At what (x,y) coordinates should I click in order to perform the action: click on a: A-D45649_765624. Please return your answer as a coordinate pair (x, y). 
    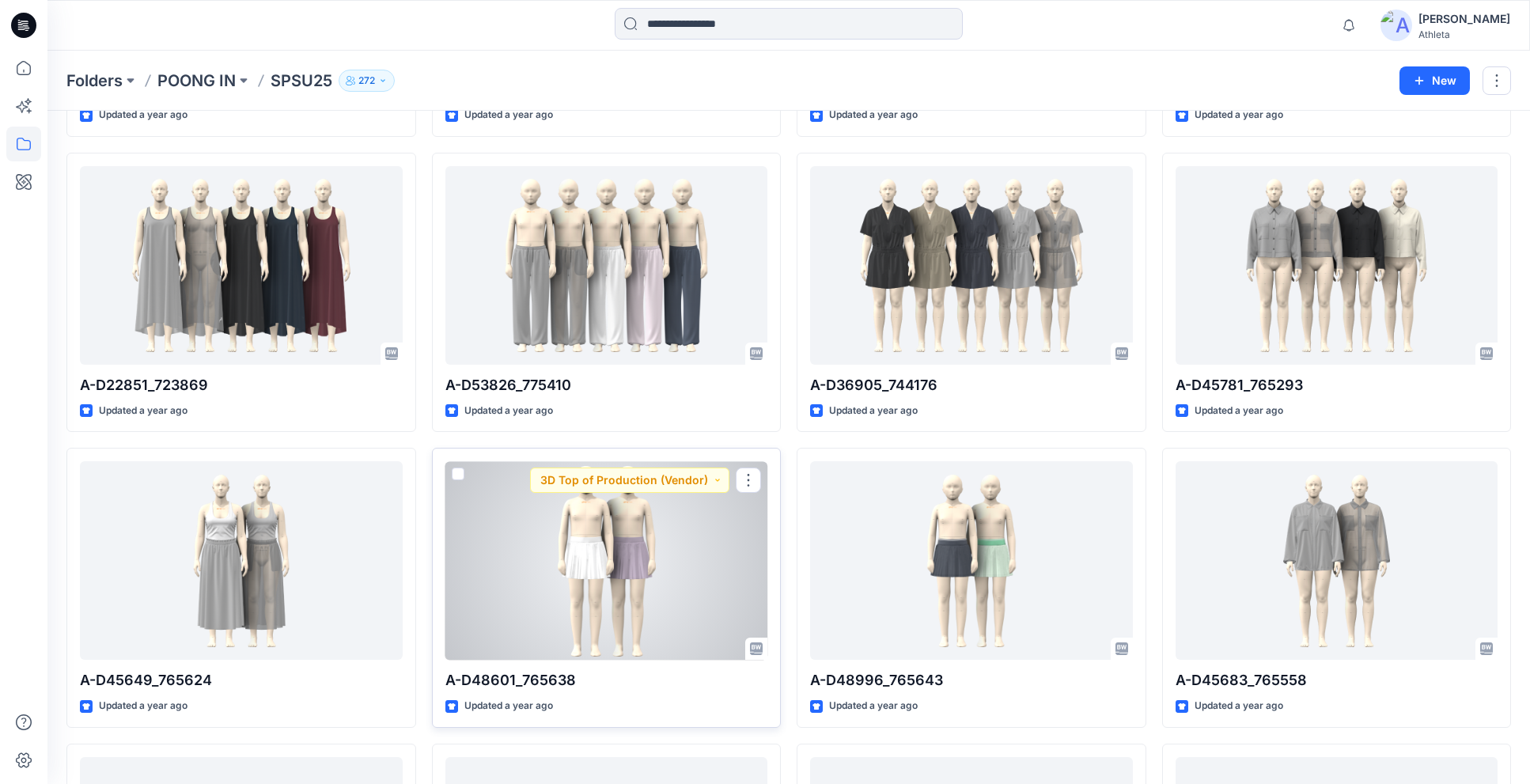
    Looking at the image, I should click on (241, 560).